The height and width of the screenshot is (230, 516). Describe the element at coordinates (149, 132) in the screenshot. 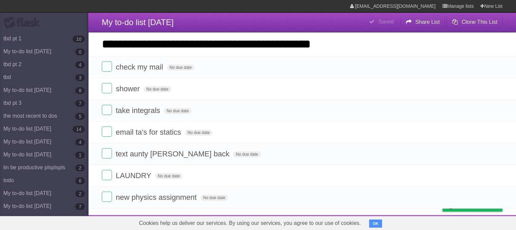

I see `span: email ta's for statics` at that location.